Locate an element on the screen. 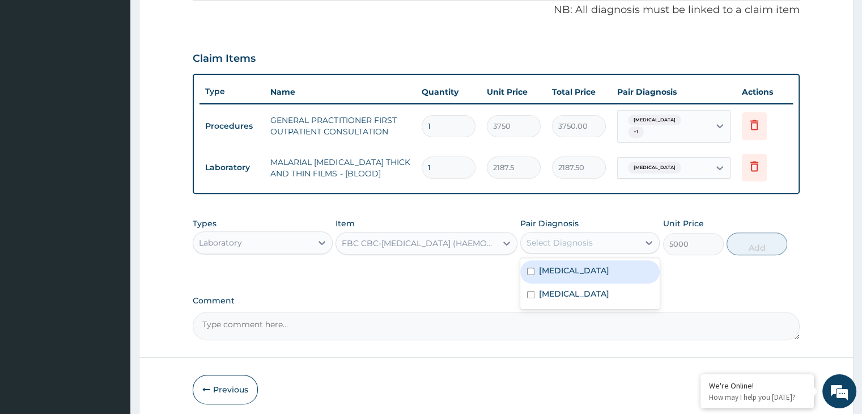 This screenshot has height=414, width=862. span: + 1 is located at coordinates (636, 132).